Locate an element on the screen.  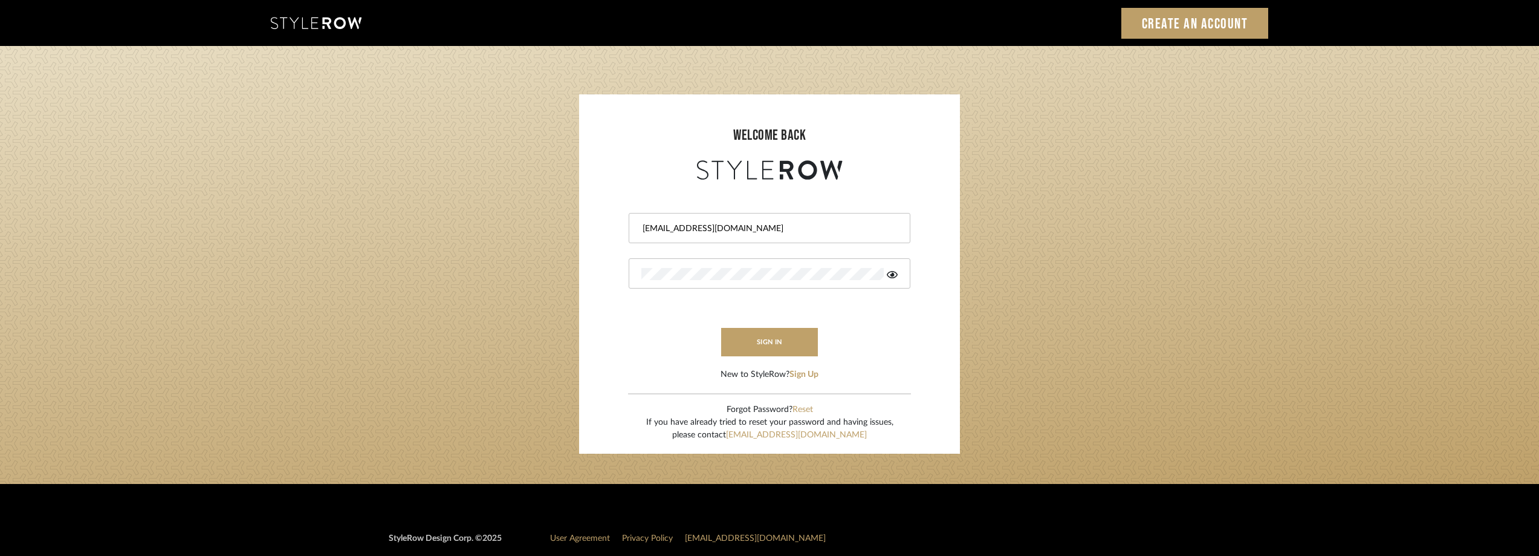
button: sign in is located at coordinates (770, 342).